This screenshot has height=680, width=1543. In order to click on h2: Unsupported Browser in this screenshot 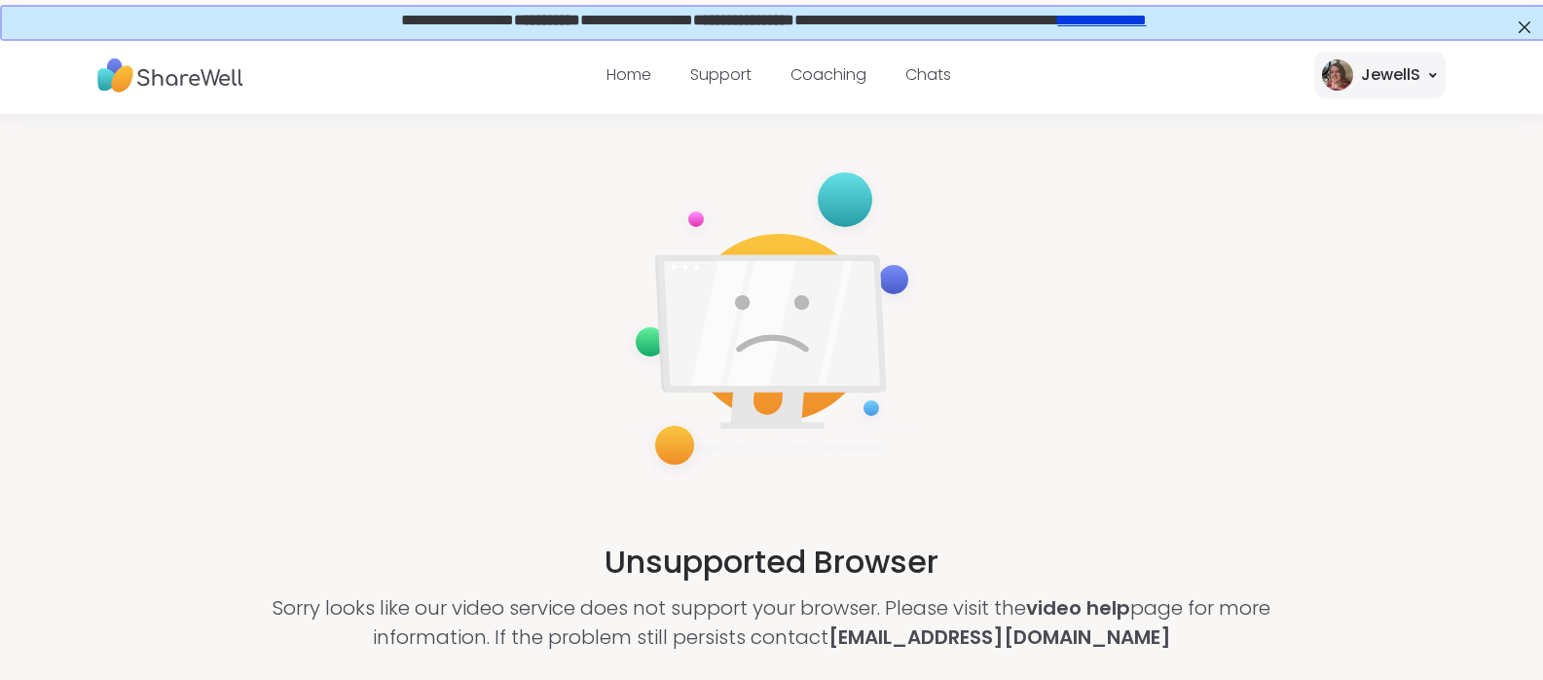, I will do `click(771, 562)`.